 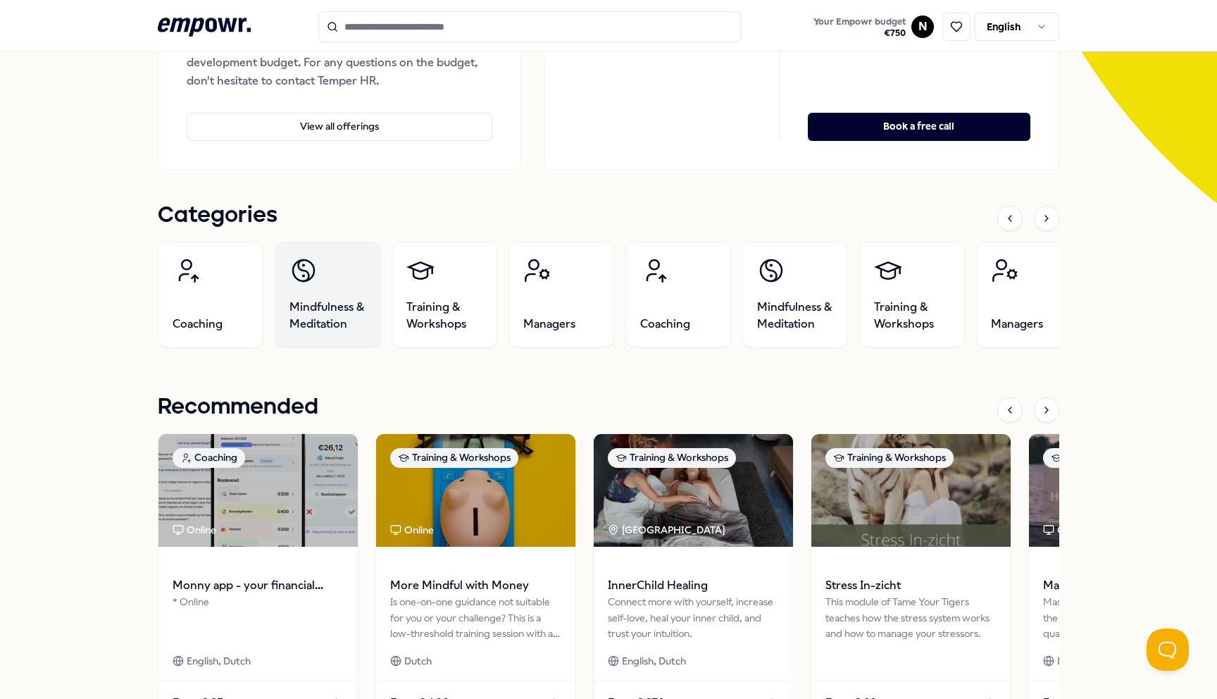 What do you see at coordinates (530, 27) in the screenshot?
I see `input: Search for products, categories or subcategories` at bounding box center [530, 27].